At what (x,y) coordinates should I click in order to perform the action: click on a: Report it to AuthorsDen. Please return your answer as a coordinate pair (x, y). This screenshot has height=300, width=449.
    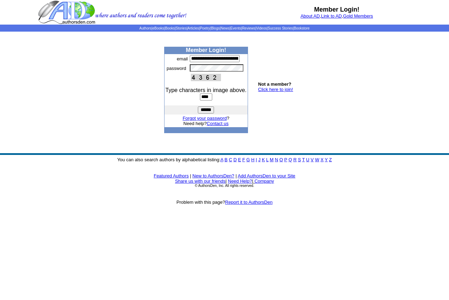
    Looking at the image, I should click on (249, 202).